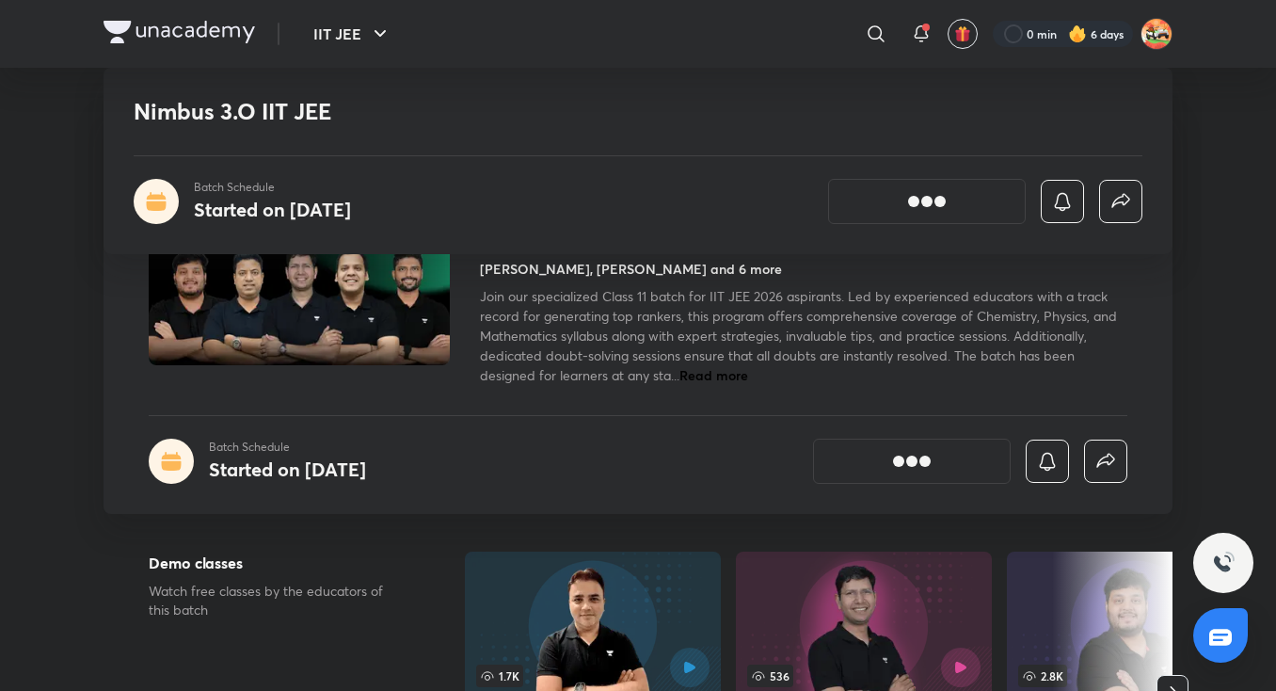  I want to click on h1: Nimbus 3.O IIT JEE, so click(502, 111).